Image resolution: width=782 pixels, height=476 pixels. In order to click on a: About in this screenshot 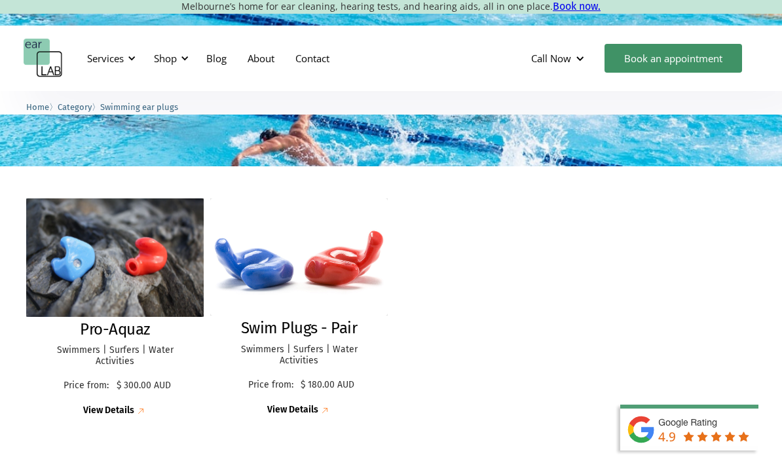, I will do `click(261, 58)`.